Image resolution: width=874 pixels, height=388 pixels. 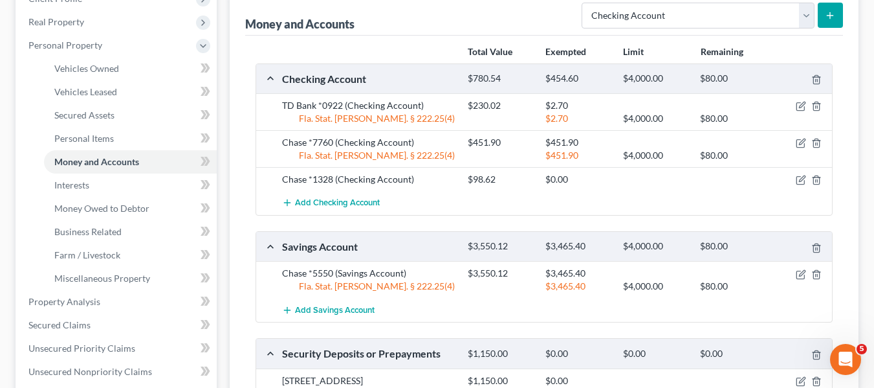 I want to click on div: Security Deposits or Prepayments, so click(x=368, y=353).